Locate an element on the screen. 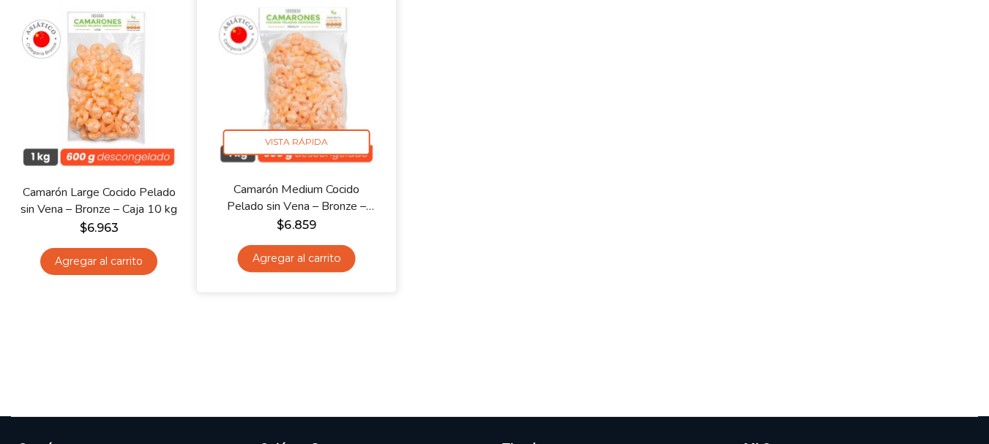 This screenshot has width=989, height=444. bdi: 6.859 is located at coordinates (296, 225).